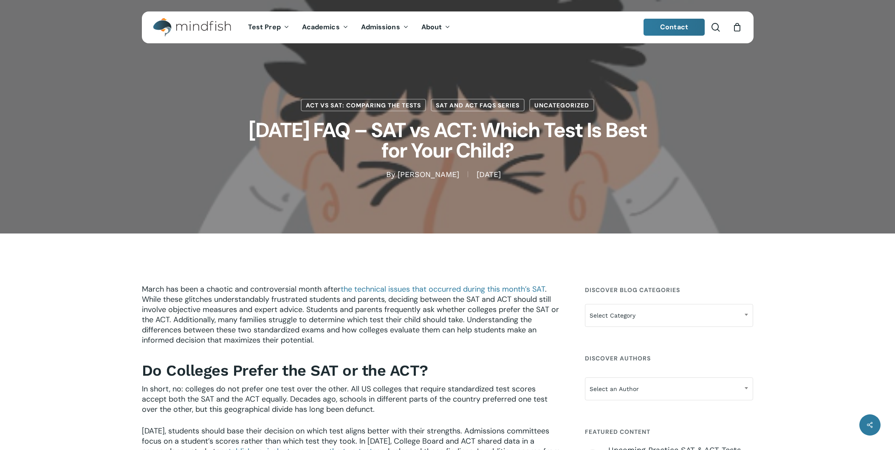 Image resolution: width=895 pixels, height=450 pixels. I want to click on span: In short, no: colleges do not prefer one test over the other. All US colleges that require standa..., so click(344, 399).